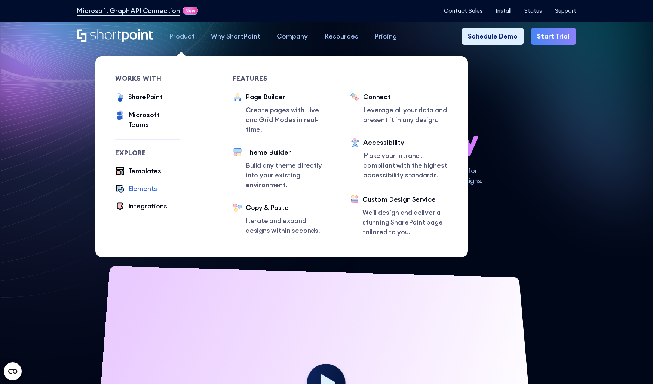 The height and width of the screenshot is (384, 653). Describe the element at coordinates (341, 36) in the screenshot. I see `div: Resources` at that location.